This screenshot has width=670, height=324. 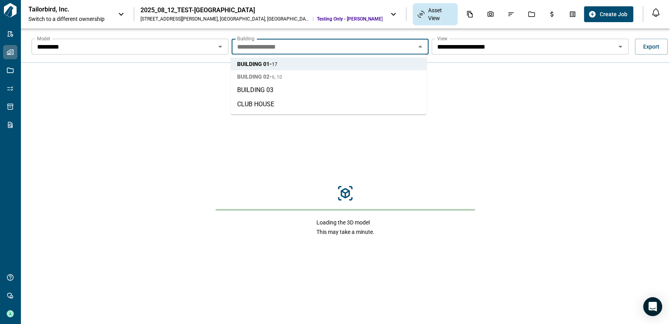 What do you see at coordinates (435, 14) in the screenshot?
I see `div: Asset View` at bounding box center [435, 14].